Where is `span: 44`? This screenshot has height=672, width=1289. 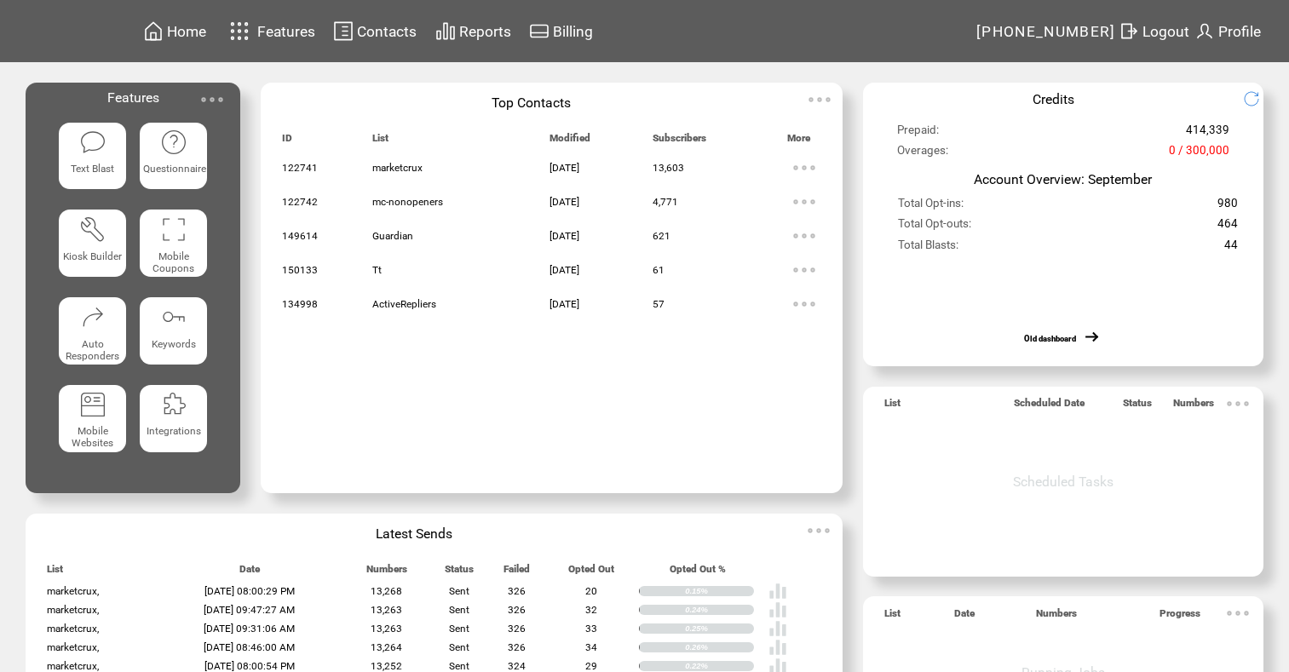
span: 44 is located at coordinates (1232, 249).